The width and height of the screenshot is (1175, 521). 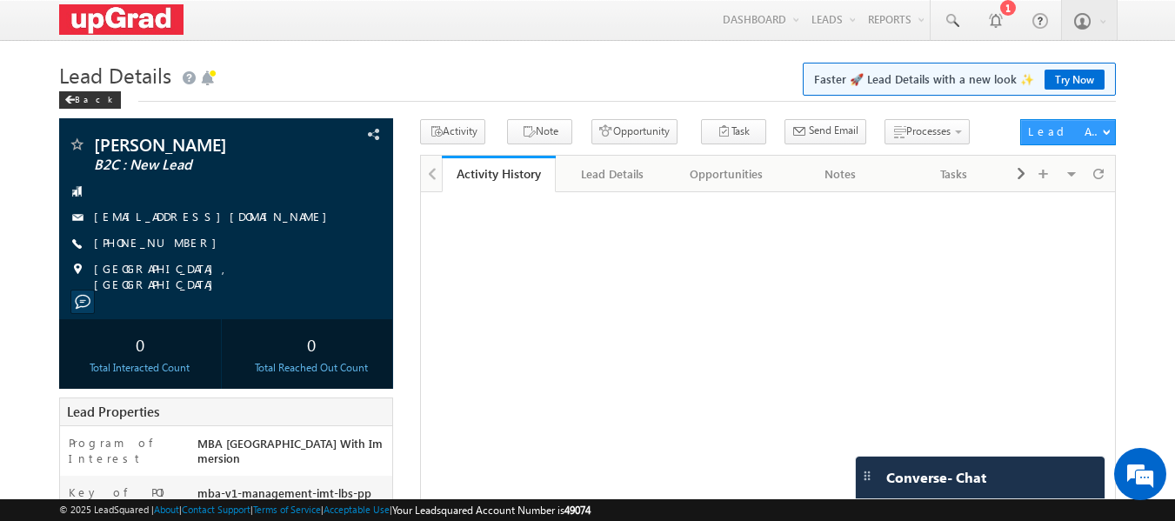 I want to click on button: Note, so click(x=539, y=131).